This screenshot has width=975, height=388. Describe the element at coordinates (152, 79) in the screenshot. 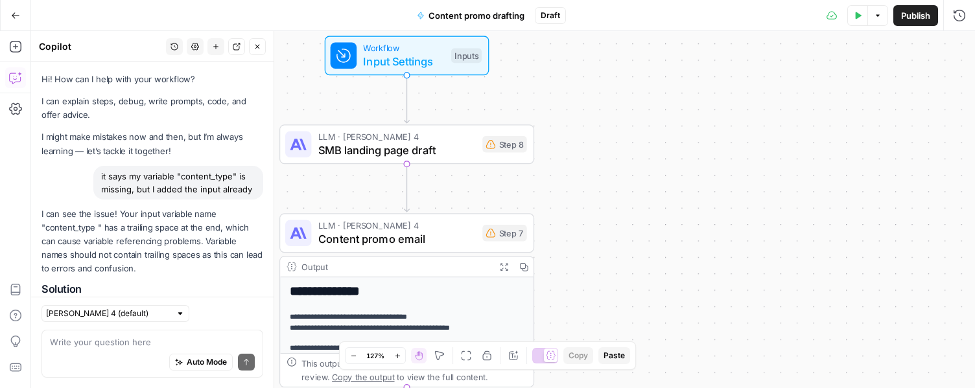

I see `p: Hi! How can I help with your workflow?` at that location.